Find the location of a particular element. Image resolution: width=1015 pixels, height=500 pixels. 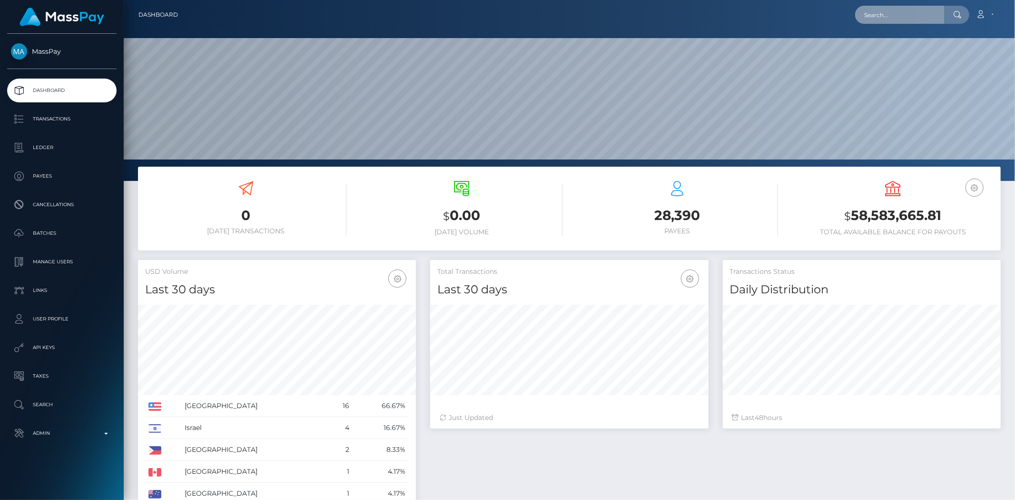

input: Search... is located at coordinates (900, 15).